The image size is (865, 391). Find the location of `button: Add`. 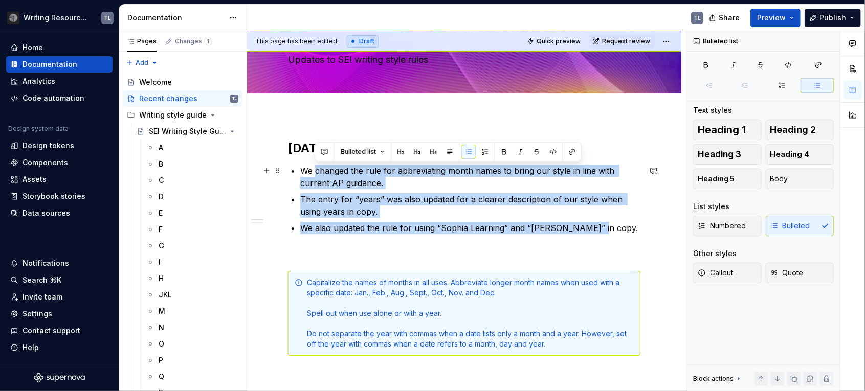

button: Add is located at coordinates (142, 63).